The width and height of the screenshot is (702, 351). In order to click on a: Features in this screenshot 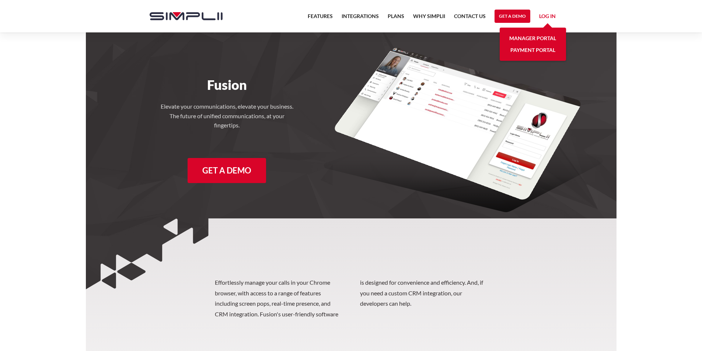, I will do `click(320, 18)`.